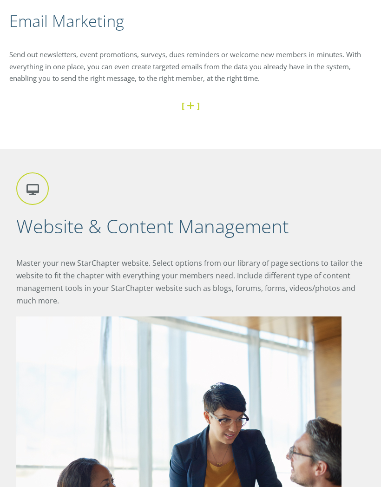 This screenshot has width=381, height=487. I want to click on p: Master your new StarChapter website. Select options from our library of page sections to tailor t..., so click(191, 283).